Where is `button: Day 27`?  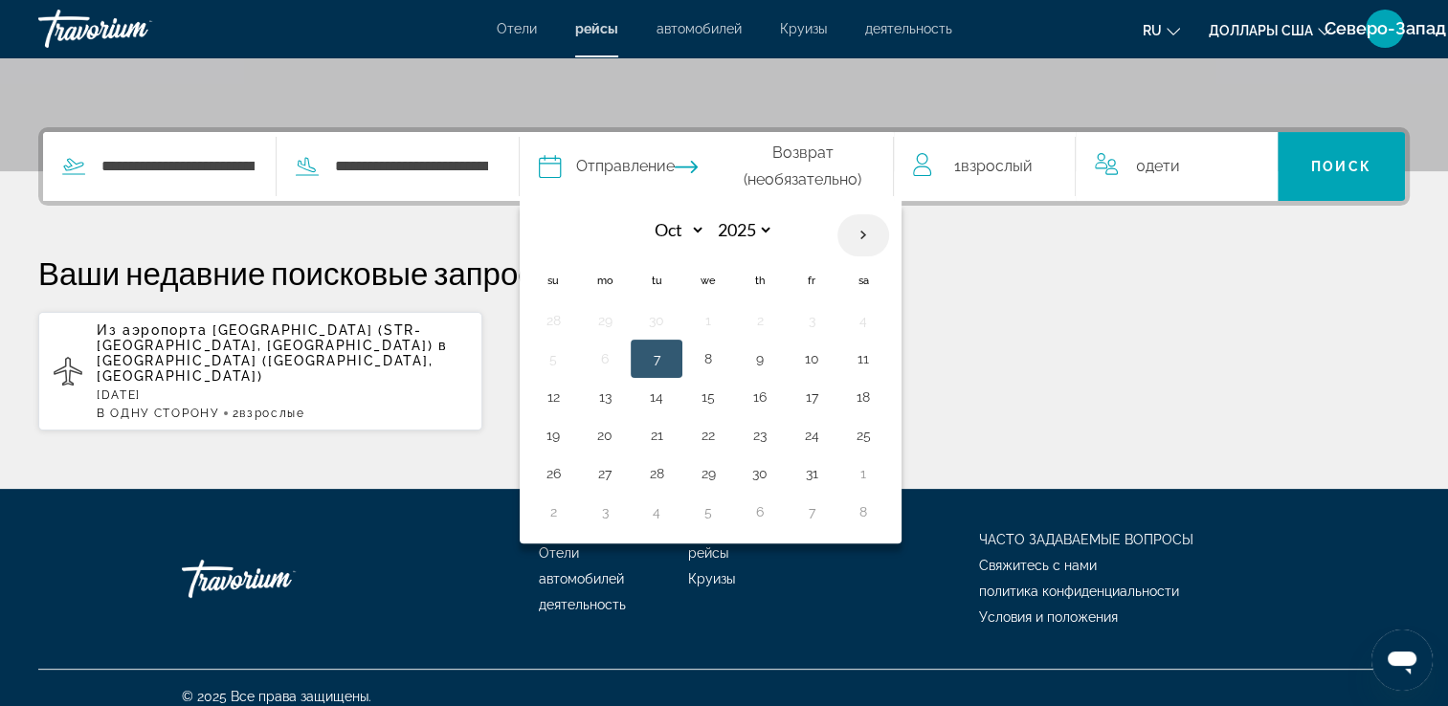
button: Day 27 is located at coordinates (605, 474).